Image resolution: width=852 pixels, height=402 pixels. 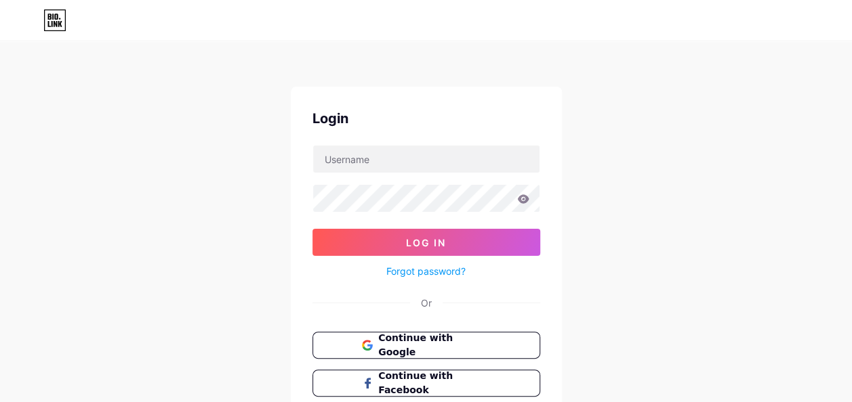 What do you see at coordinates (426, 119) in the screenshot?
I see `div: Login` at bounding box center [426, 119].